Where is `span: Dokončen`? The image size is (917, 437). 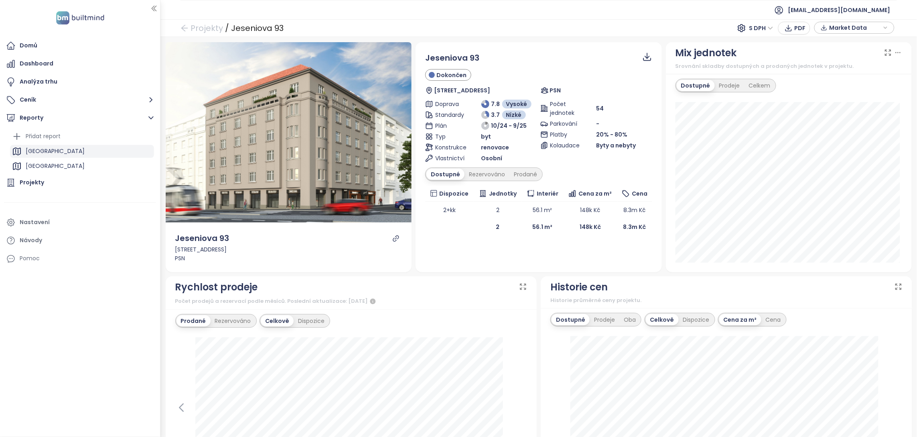
span: Dokončen is located at coordinates (452, 75).